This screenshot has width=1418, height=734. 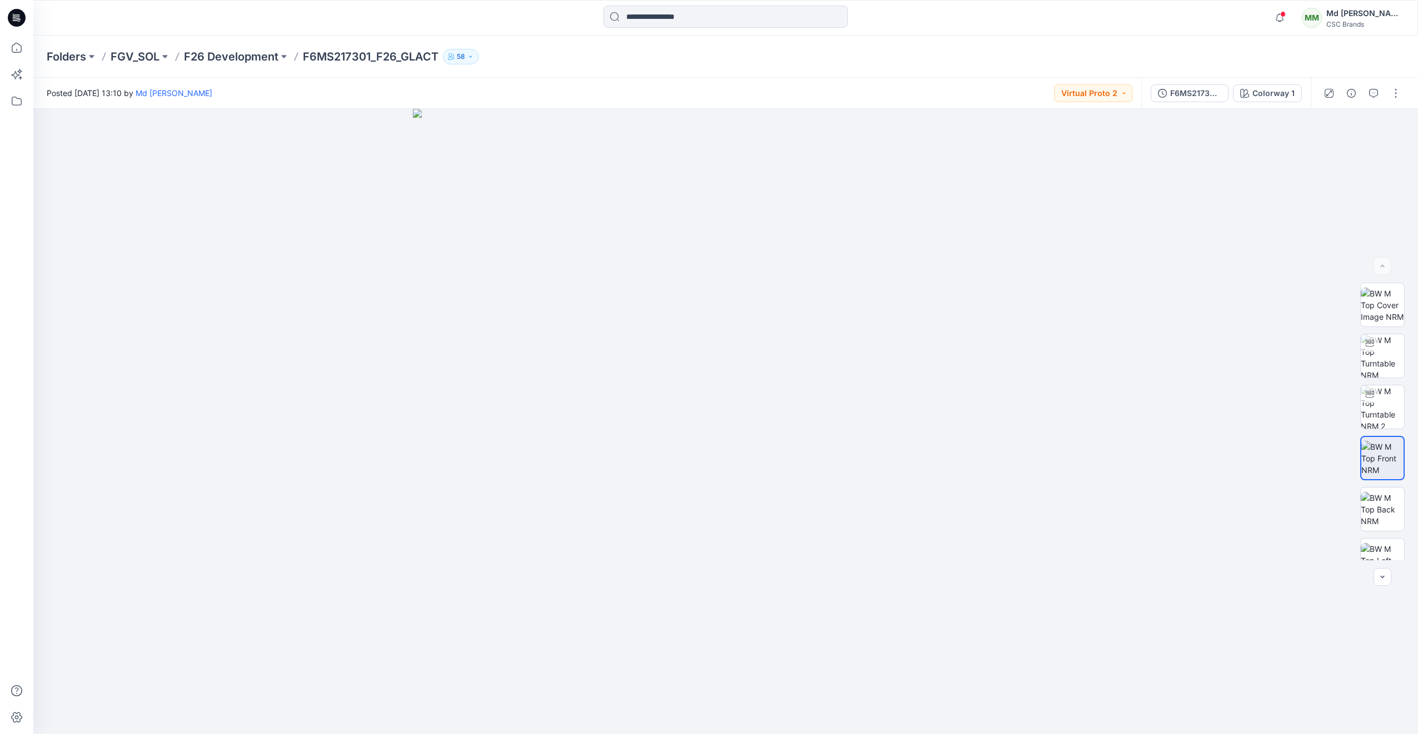 What do you see at coordinates (1382, 407) in the screenshot?
I see `img: BW M Top Turntable NRM 2` at bounding box center [1382, 407].